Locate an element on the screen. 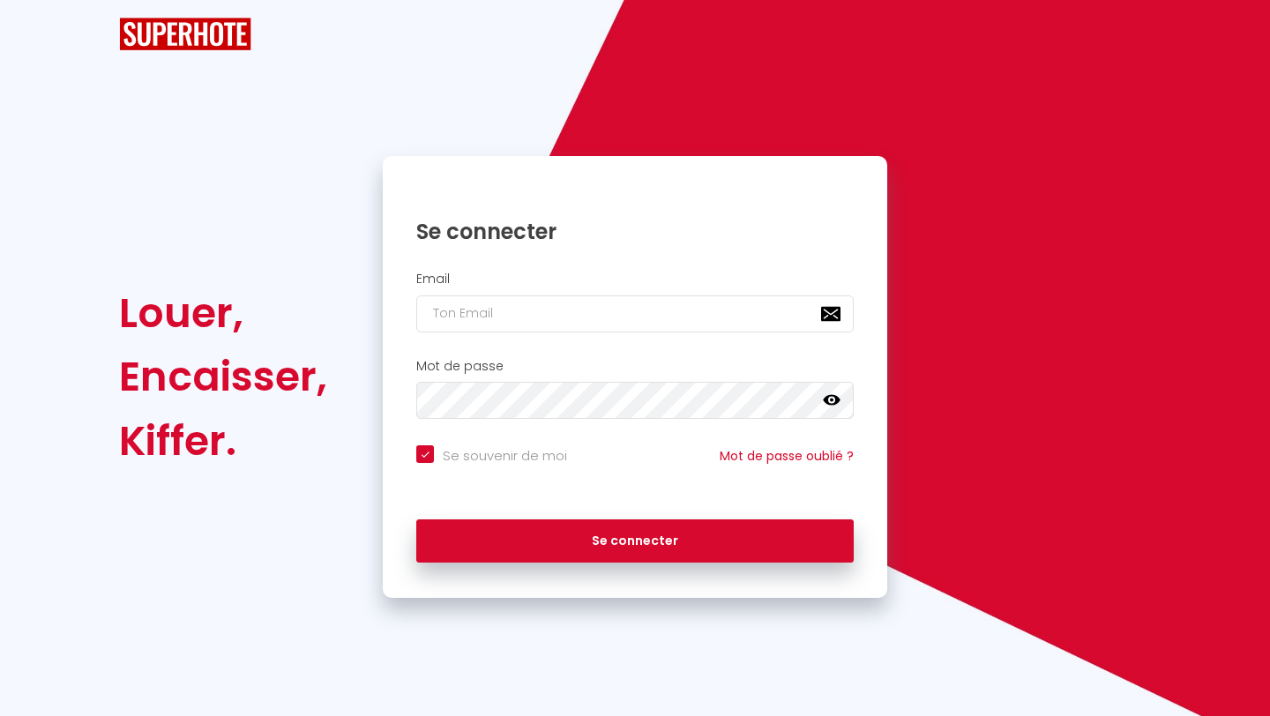  div: Kiffer. is located at coordinates (223, 441).